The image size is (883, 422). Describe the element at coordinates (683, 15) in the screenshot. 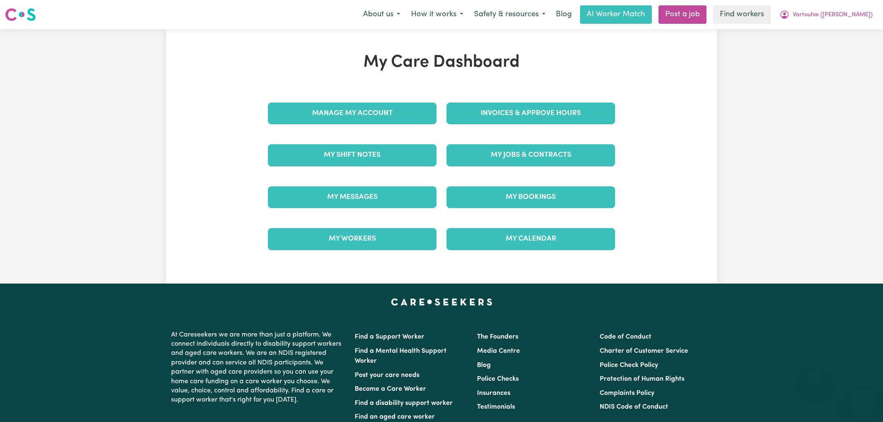

I see `a: Post a job` at that location.